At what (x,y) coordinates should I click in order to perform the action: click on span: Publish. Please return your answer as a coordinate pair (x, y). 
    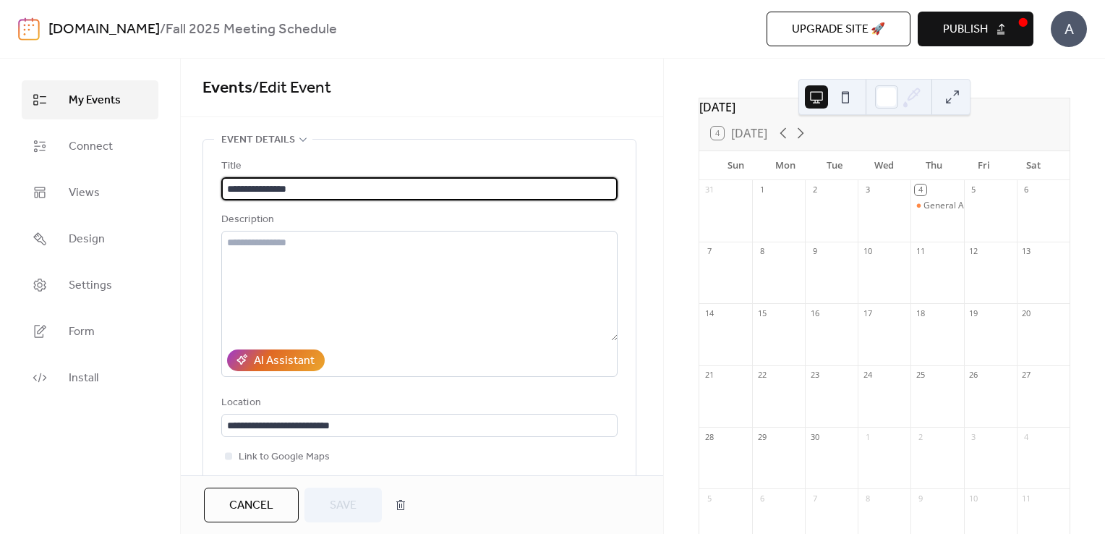
    Looking at the image, I should click on (965, 30).